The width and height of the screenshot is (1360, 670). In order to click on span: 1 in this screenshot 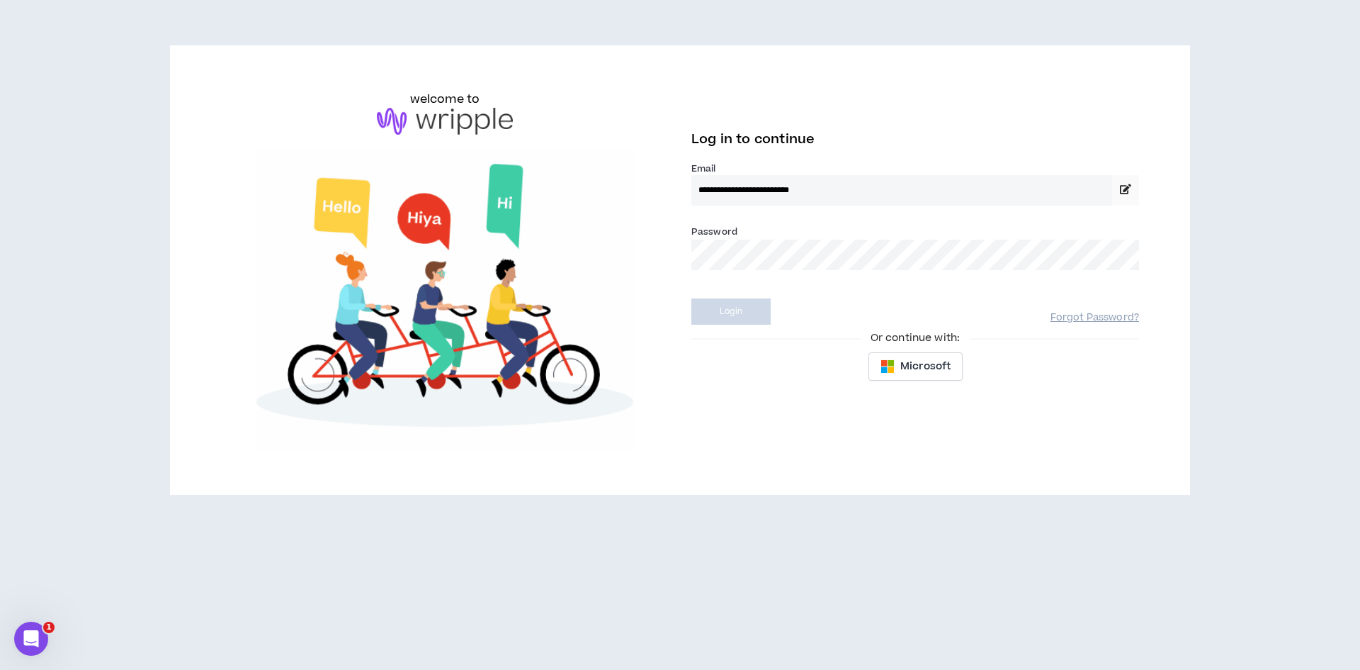, I will do `click(49, 627)`.